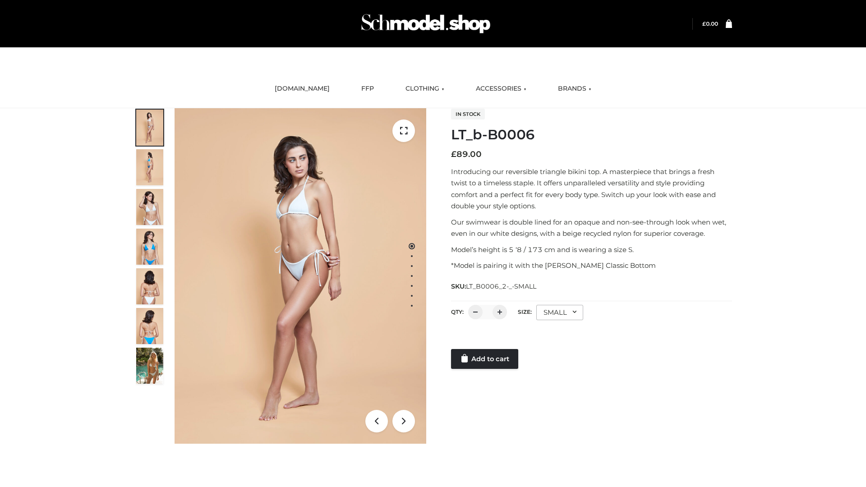 The image size is (866, 487). Describe the element at coordinates (150, 247) in the screenshot. I see `img: ArielClassicBikiniTop_CloudNine_AzureSky_OW114ECO_4-scaled.jpg` at that location.